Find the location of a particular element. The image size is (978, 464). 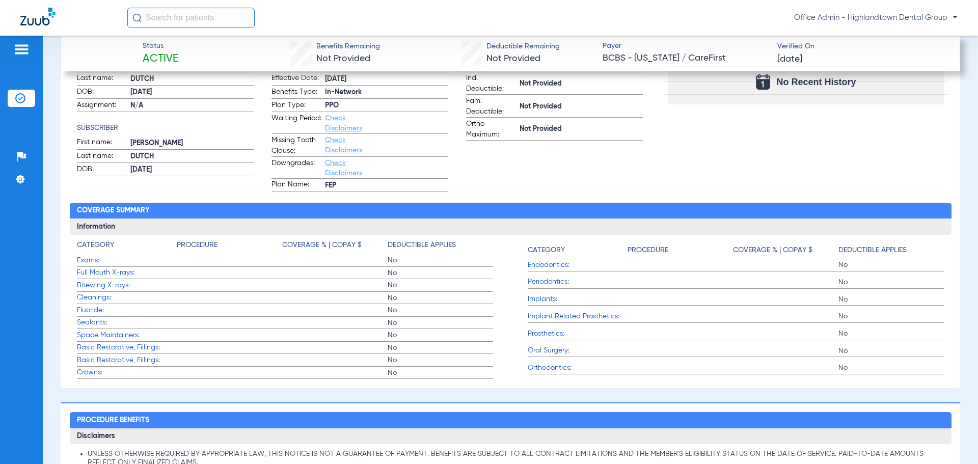

span: No Recent History is located at coordinates (816, 82).